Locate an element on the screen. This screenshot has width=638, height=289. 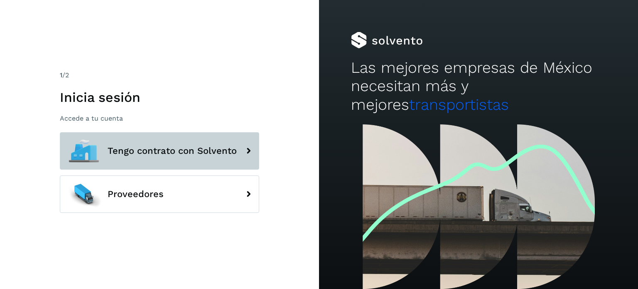
div: /2 is located at coordinates (160, 75).